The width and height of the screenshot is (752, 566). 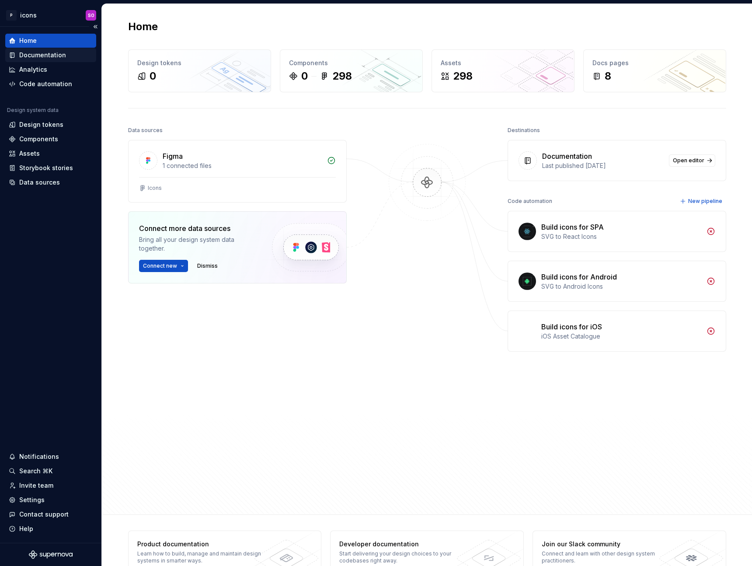 I want to click on div: P, so click(x=11, y=15).